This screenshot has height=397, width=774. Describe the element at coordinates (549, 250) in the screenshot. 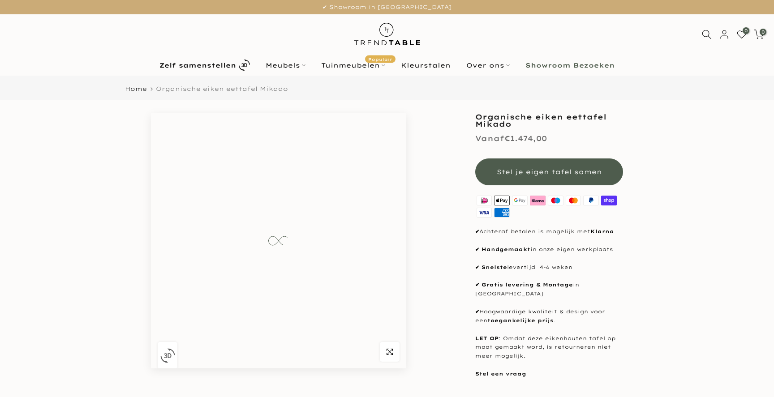

I see `p: in onze eigen werkplaats` at that location.